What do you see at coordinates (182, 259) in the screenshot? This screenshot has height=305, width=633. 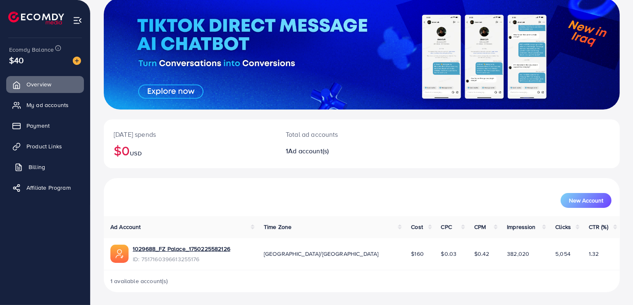 I see `span: ID: 7517160396613255176` at bounding box center [182, 259].